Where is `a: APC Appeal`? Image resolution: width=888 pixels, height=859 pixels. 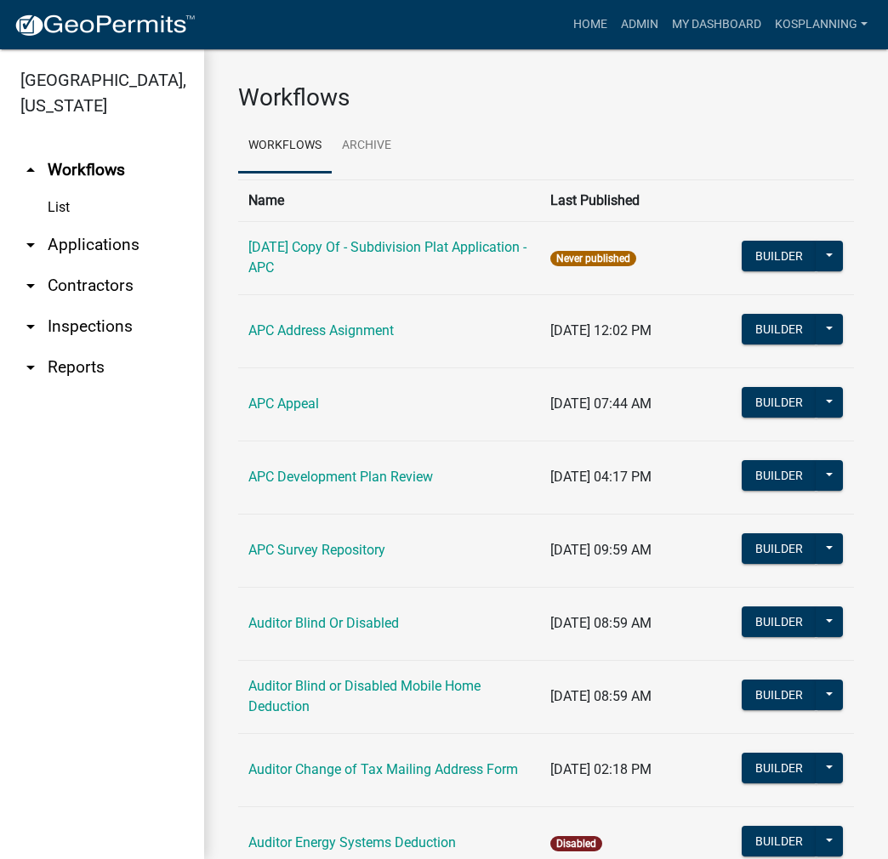
a: APC Appeal is located at coordinates (283, 403).